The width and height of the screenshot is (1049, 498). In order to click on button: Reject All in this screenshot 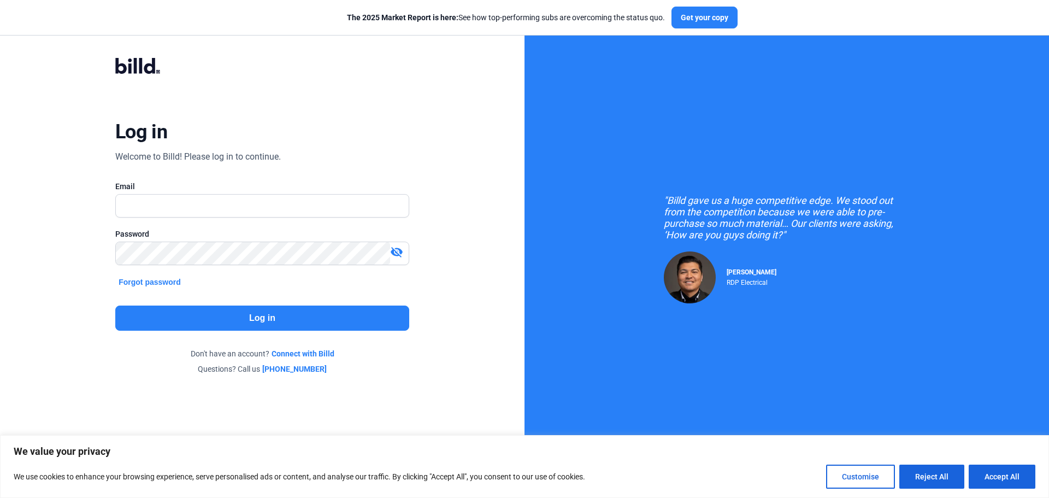, I will do `click(932, 477)`.